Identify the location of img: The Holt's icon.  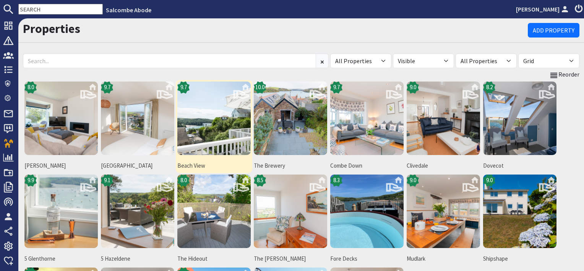
(290, 211).